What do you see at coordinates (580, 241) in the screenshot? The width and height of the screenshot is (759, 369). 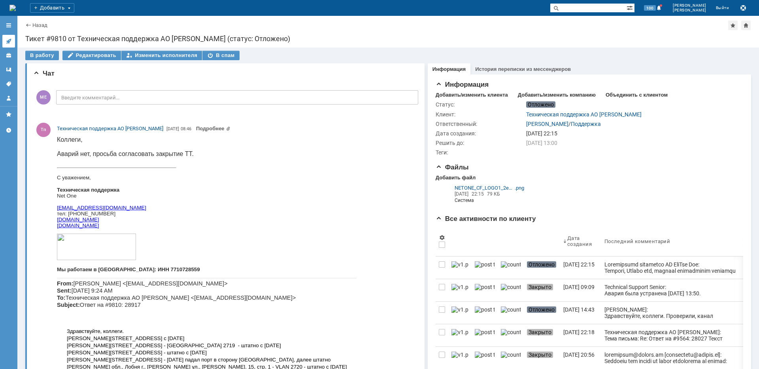 I see `div: Дата создания` at bounding box center [580, 241].